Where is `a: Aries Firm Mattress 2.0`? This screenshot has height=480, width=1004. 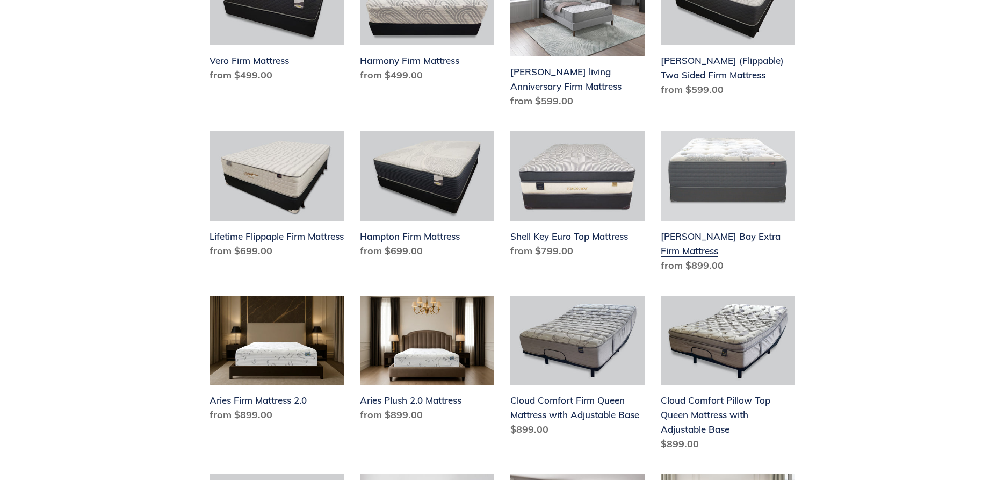
a: Aries Firm Mattress 2.0 is located at coordinates (277, 361).